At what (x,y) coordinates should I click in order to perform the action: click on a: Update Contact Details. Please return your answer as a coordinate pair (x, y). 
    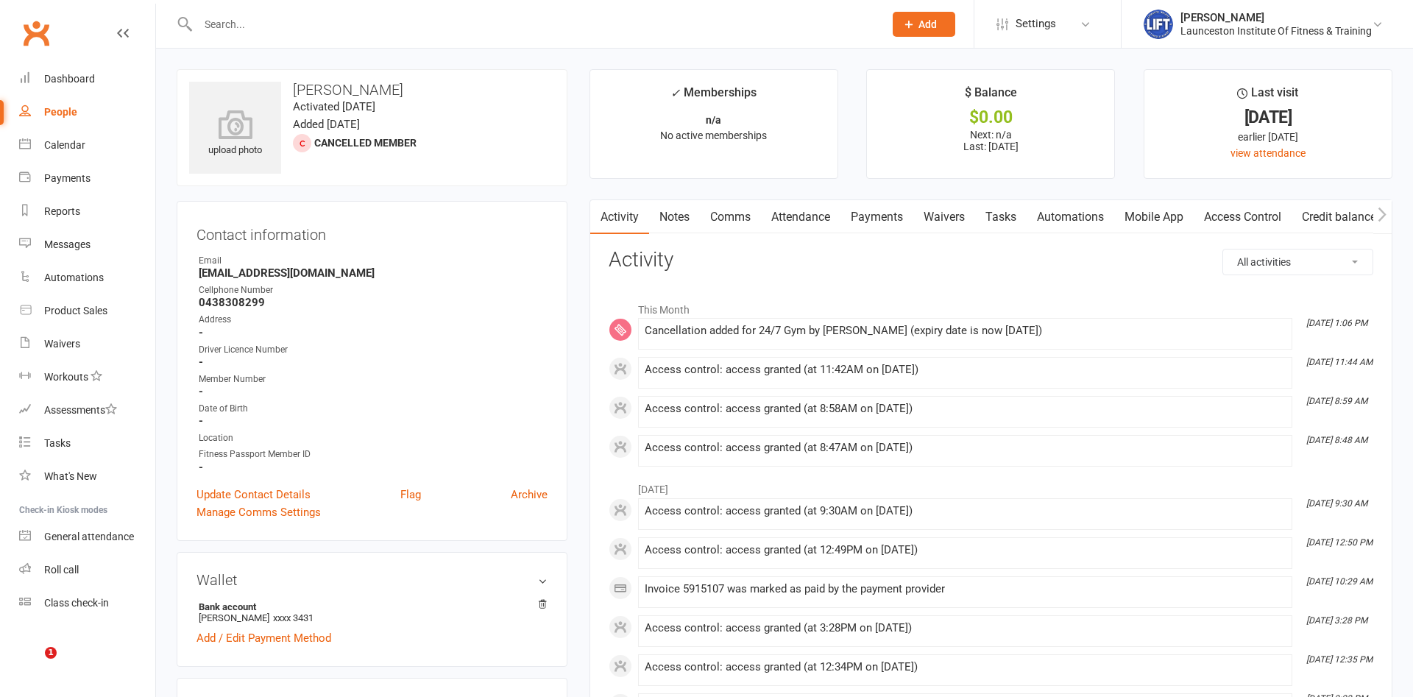
    Looking at the image, I should click on (253, 495).